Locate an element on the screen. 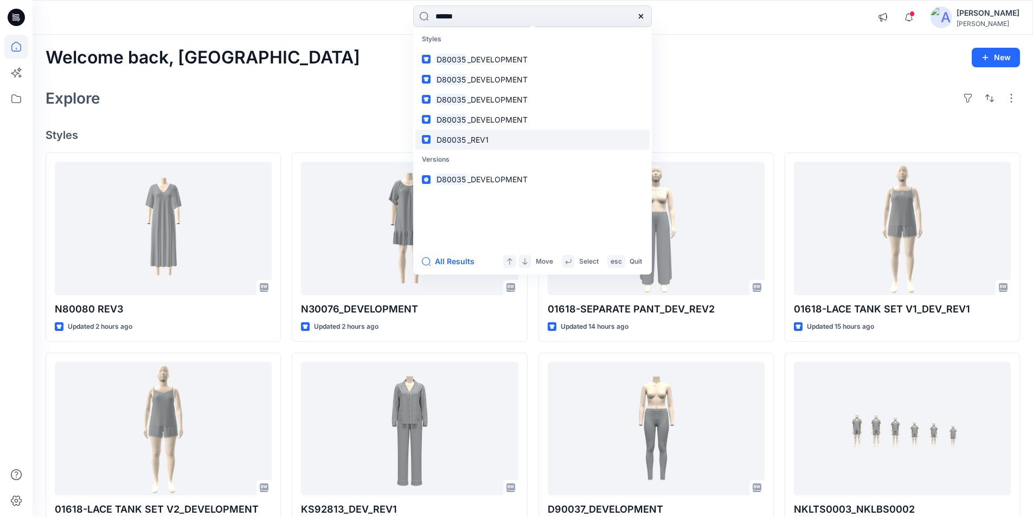  p: esc is located at coordinates (616, 261).